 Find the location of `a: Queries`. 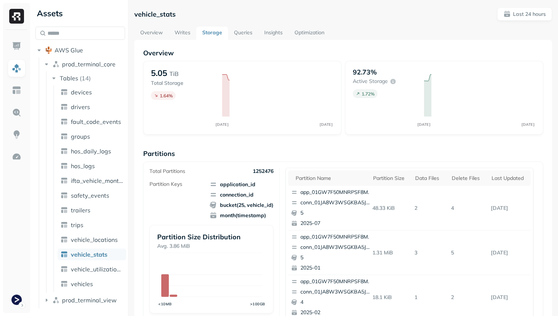

a: Queries is located at coordinates (243, 33).